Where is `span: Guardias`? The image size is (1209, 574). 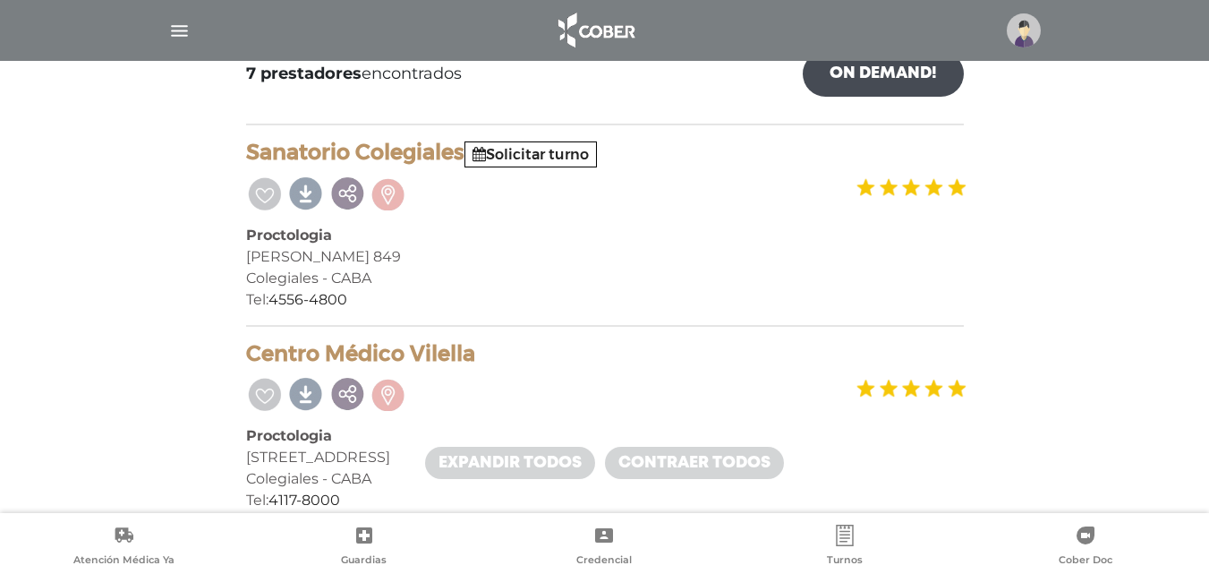 span: Guardias is located at coordinates (363, 561).